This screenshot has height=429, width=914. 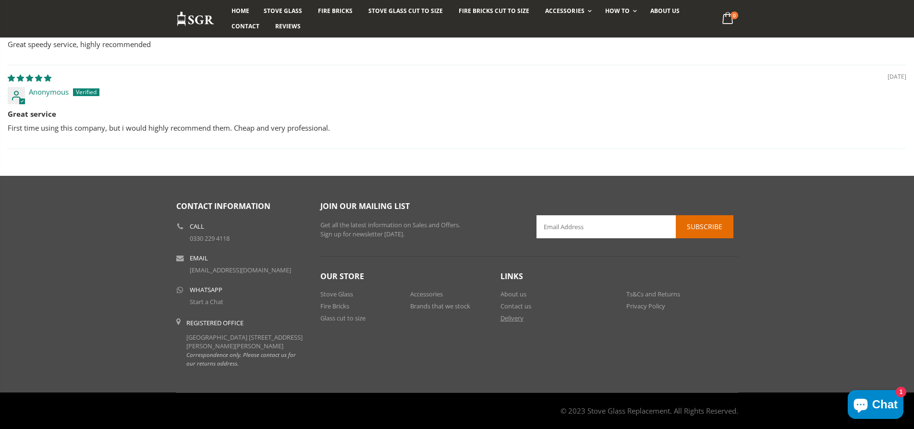 I want to click on span: Stove Glass, so click(x=283, y=11).